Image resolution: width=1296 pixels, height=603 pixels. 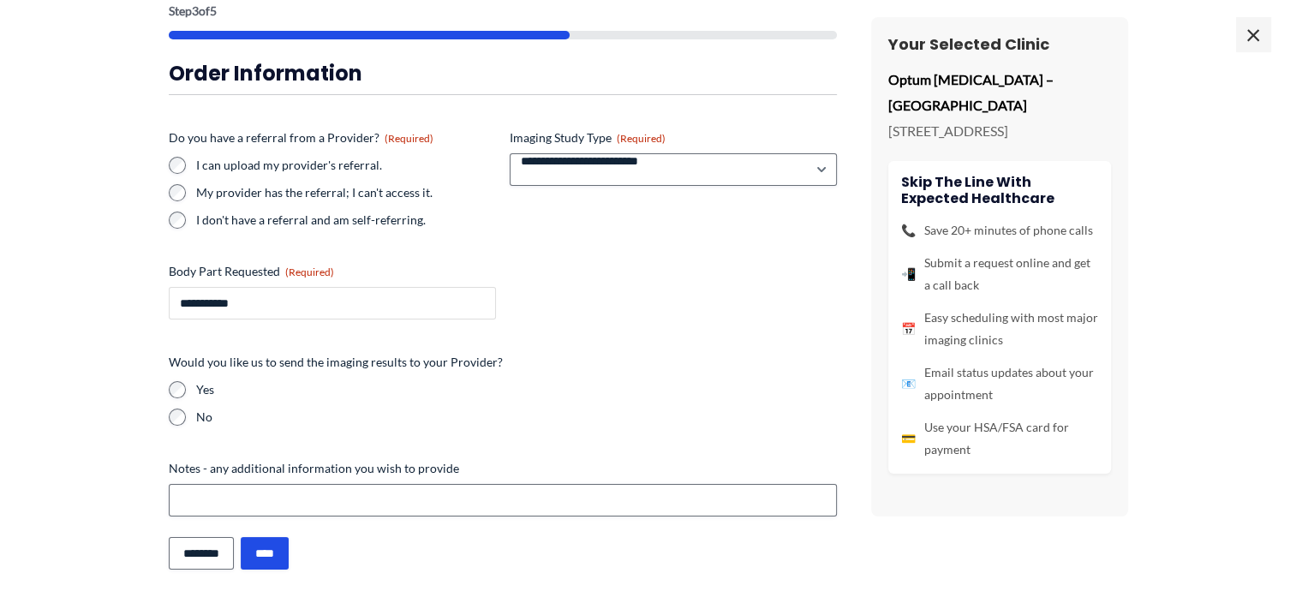 I want to click on p: Step of, so click(x=503, y=11).